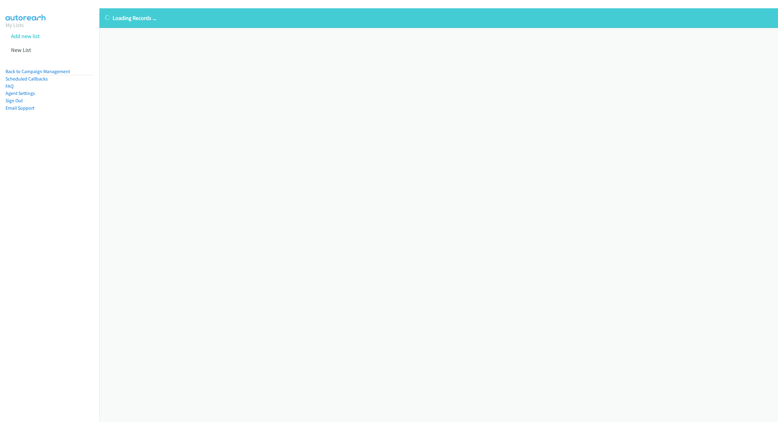  Describe the element at coordinates (21, 50) in the screenshot. I see `a: New List` at that location.